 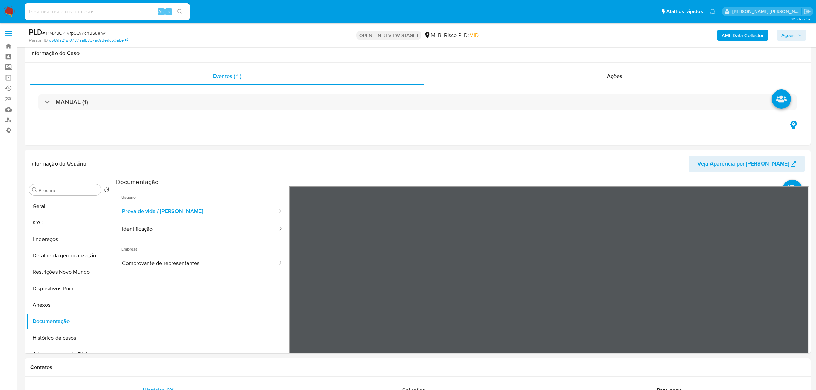 I want to click on button: Detalhe da geolocalização, so click(x=69, y=256).